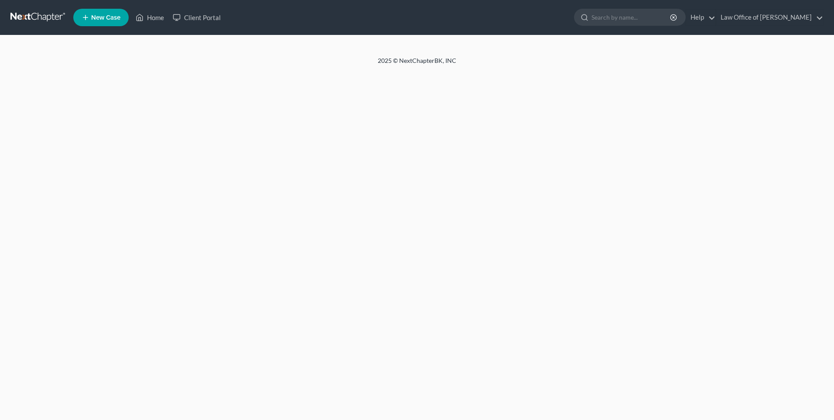 The height and width of the screenshot is (420, 834). I want to click on span: New Case, so click(106, 17).